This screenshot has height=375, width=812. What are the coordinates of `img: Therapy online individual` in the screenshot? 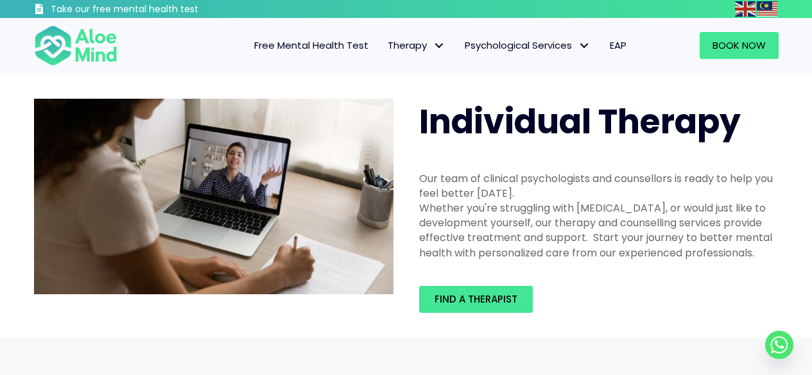 It's located at (214, 197).